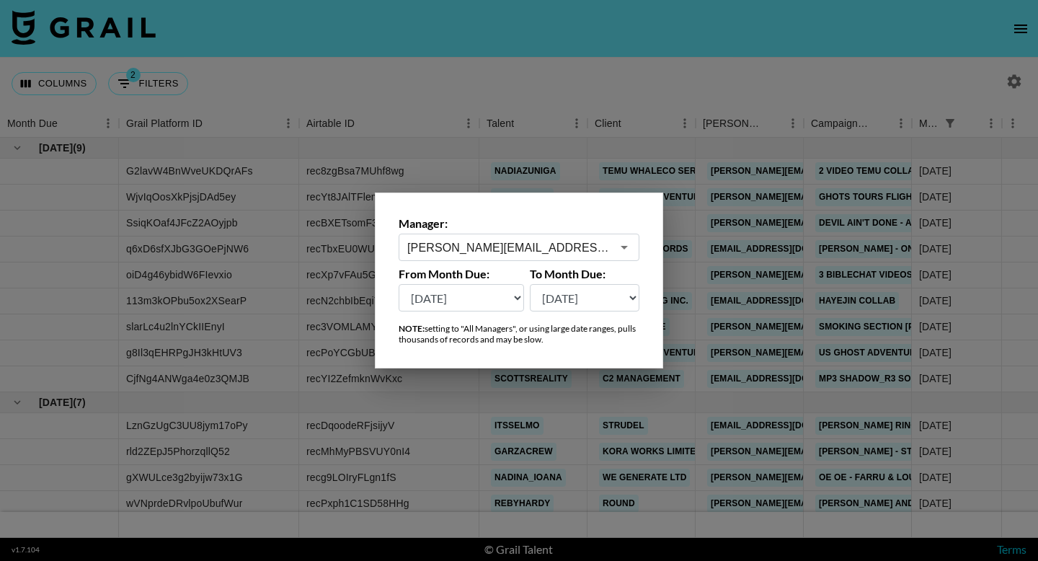 The height and width of the screenshot is (561, 1038). What do you see at coordinates (519, 223) in the screenshot?
I see `label: Manager:` at bounding box center [519, 223].